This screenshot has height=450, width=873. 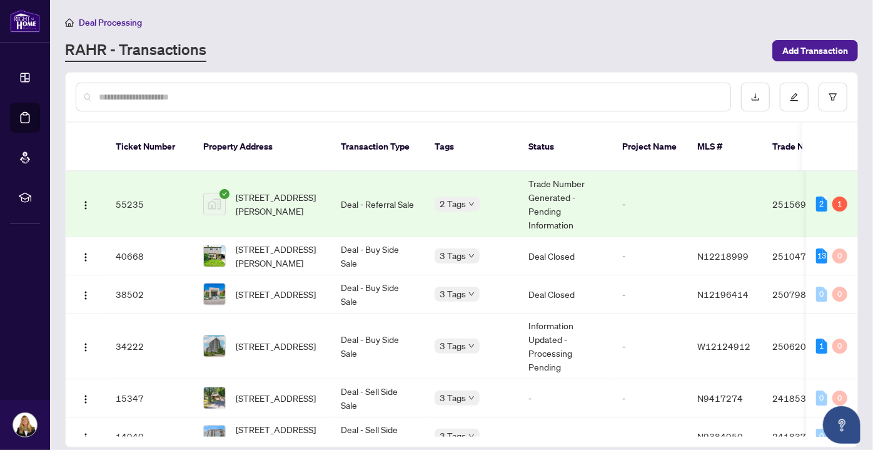 I want to click on td: 2510472, so click(x=806, y=256).